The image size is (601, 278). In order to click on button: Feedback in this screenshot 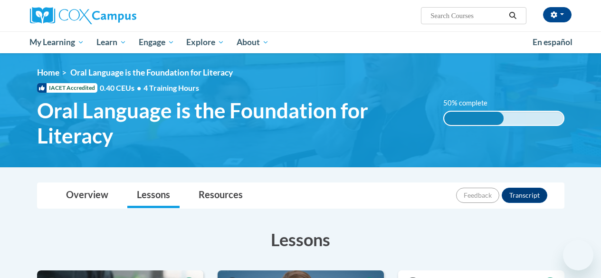, I will do `click(478, 195)`.